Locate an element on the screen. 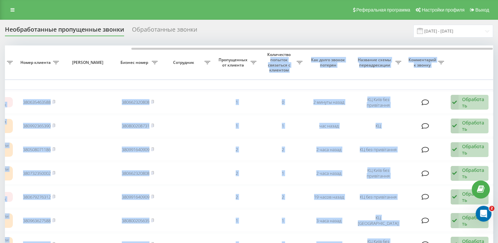 The image size is (498, 243). td: КЦ is located at coordinates (378, 126).